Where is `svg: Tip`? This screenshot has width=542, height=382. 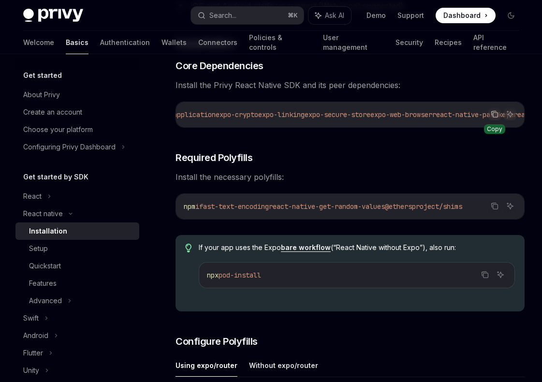 svg: Tip is located at coordinates (189, 248).